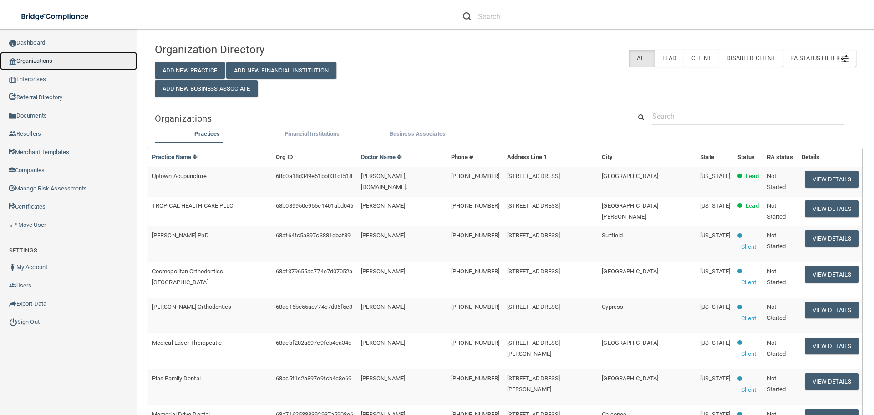 Image resolution: width=874 pixels, height=415 pixels. What do you see at coordinates (781, 157) in the screenshot?
I see `th: RA status` at bounding box center [781, 157].